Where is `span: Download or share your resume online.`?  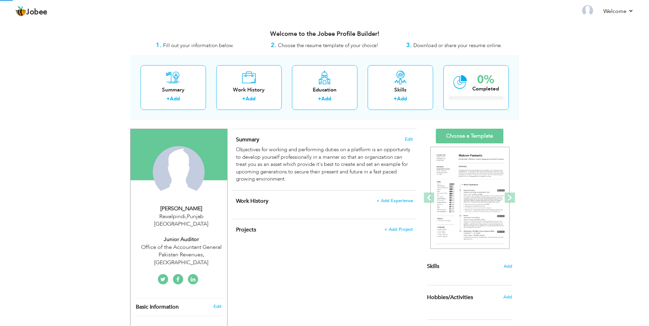 span: Download or share your resume online. is located at coordinates (458, 45).